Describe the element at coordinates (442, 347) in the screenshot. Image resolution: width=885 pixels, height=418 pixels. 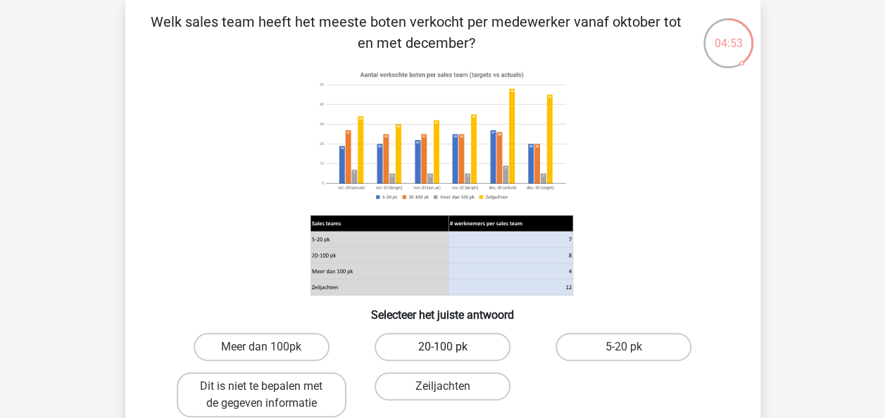
I see `label: 20-100 pk` at that location.